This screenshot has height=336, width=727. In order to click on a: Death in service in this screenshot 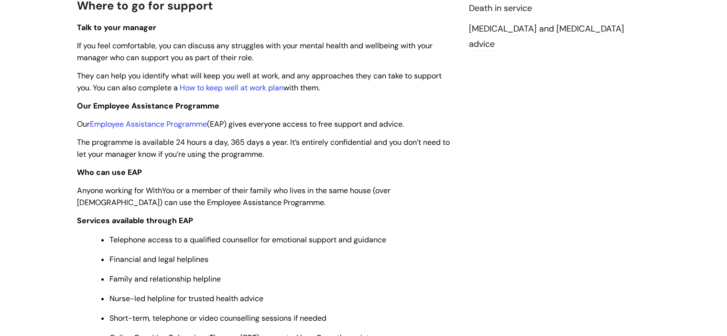, I will do `click(501, 9)`.